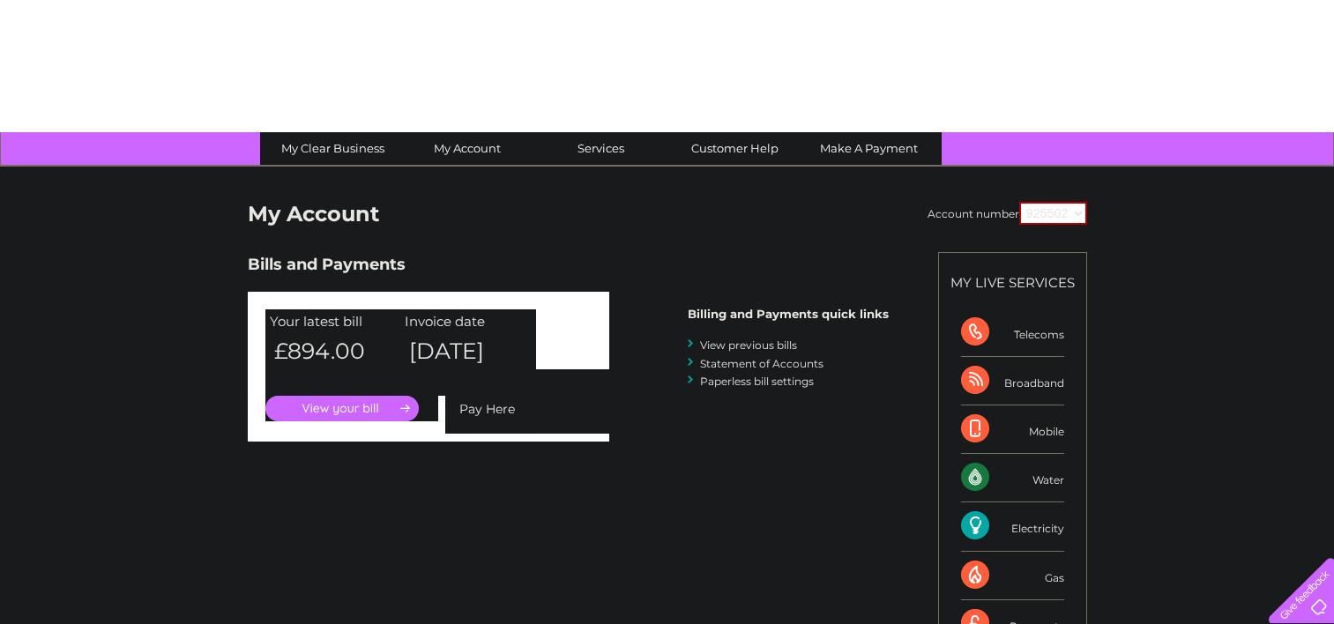 The height and width of the screenshot is (624, 1334). Describe the element at coordinates (756, 381) in the screenshot. I see `a: Paperless bill settings` at that location.